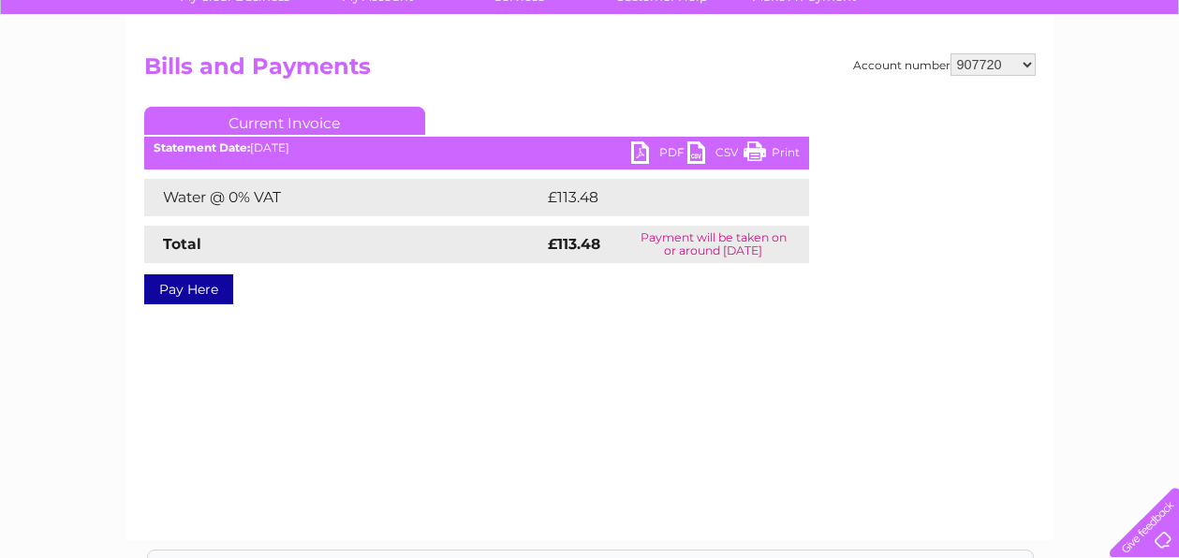 The width and height of the screenshot is (1179, 558). What do you see at coordinates (916, 86) in the screenshot?
I see `a: Energy` at bounding box center [916, 86].